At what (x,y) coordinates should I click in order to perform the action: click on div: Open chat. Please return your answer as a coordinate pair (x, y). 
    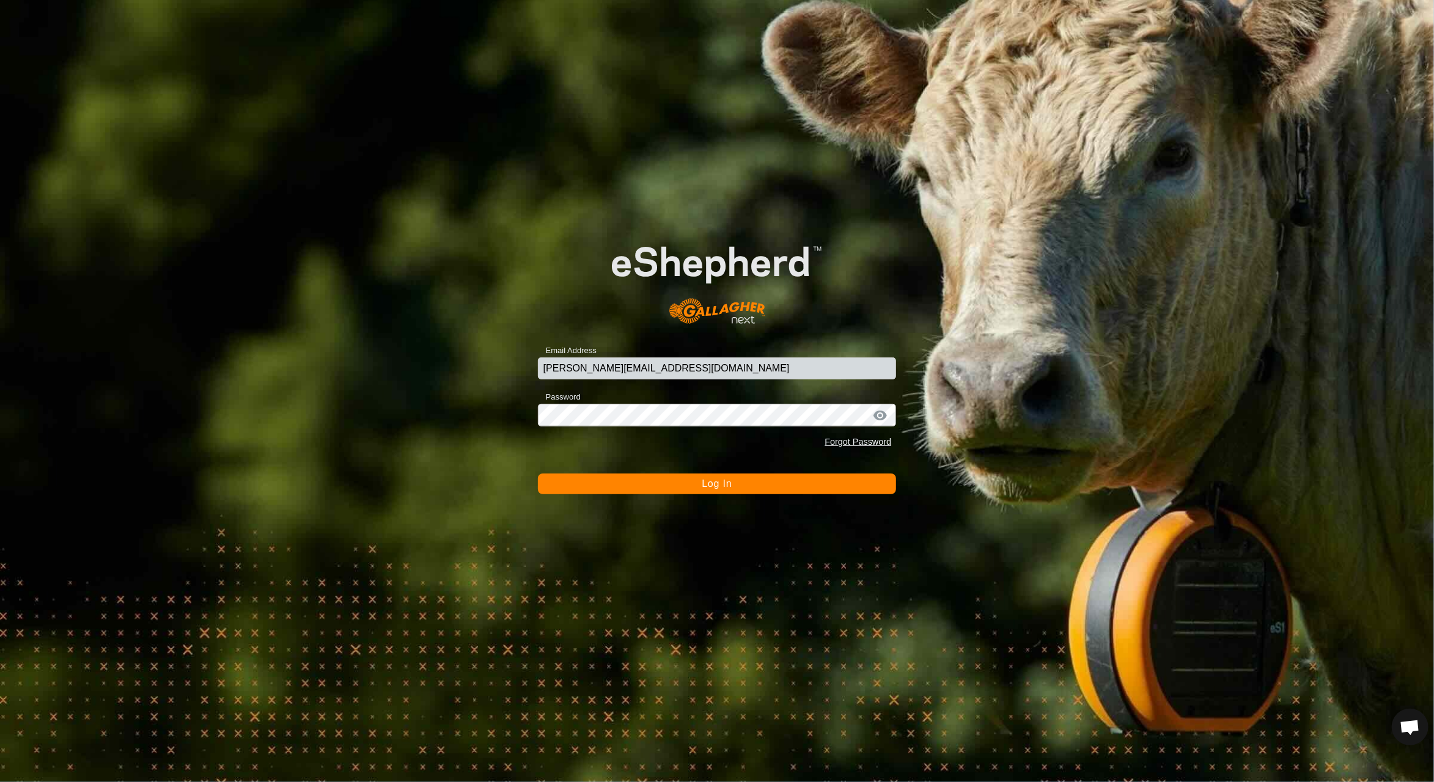
    Looking at the image, I should click on (1410, 727).